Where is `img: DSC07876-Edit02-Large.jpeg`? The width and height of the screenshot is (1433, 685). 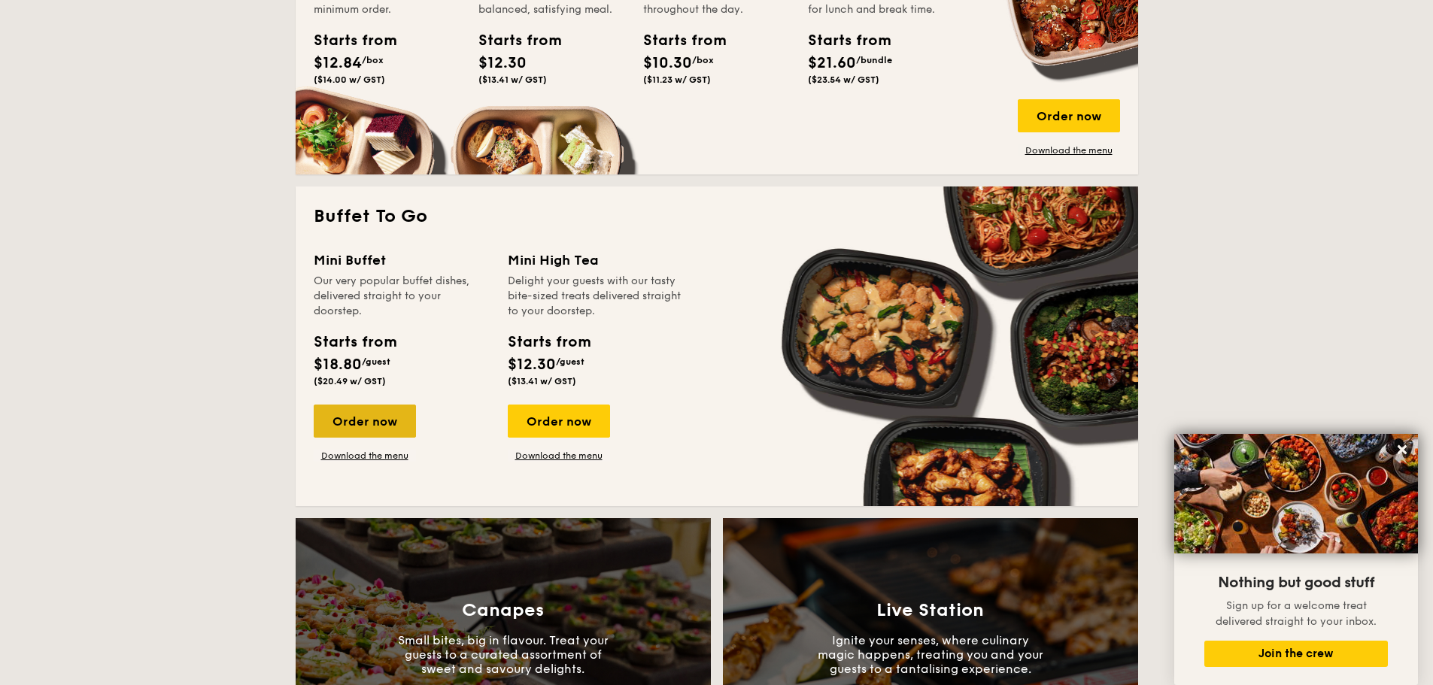
img: DSC07876-Edit02-Large.jpeg is located at coordinates (1296, 493).